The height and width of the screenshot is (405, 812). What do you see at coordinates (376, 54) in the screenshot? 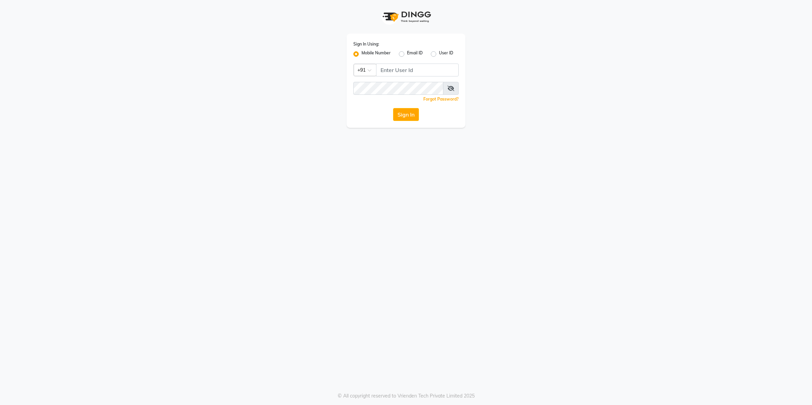
I see `label: Mobile Number` at bounding box center [376, 54].